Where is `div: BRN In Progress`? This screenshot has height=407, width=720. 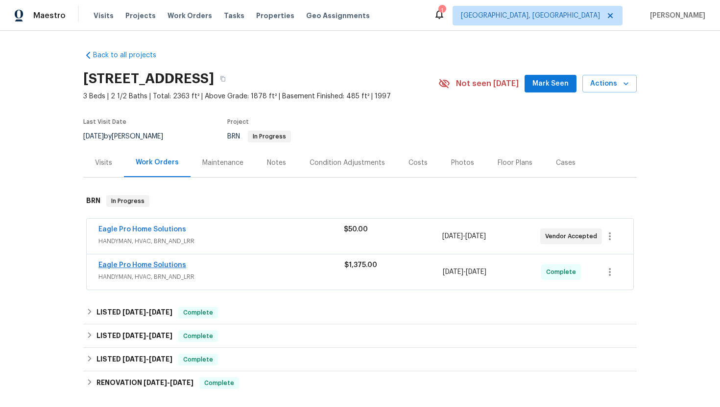 div: BRN In Progress is located at coordinates (360, 201).